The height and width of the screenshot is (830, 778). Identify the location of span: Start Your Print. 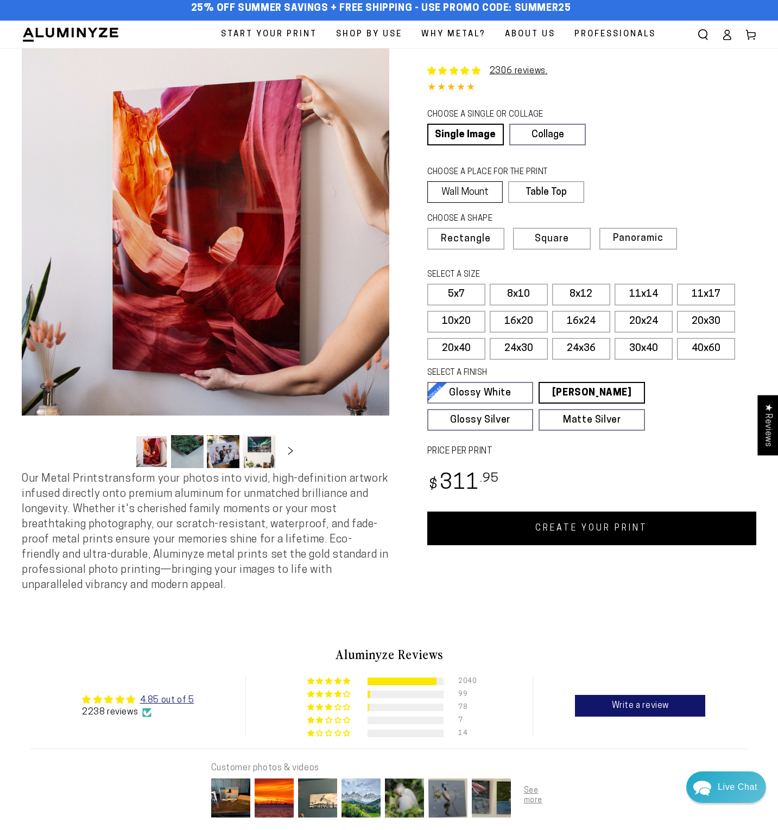
(269, 34).